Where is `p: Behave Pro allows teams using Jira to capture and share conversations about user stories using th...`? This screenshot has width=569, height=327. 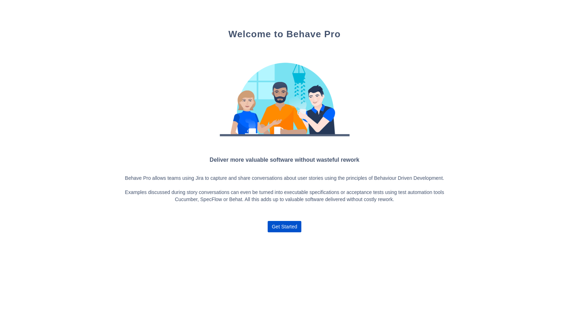 p: Behave Pro allows teams using Jira to capture and share conversations about user stories using th... is located at coordinates (285, 189).